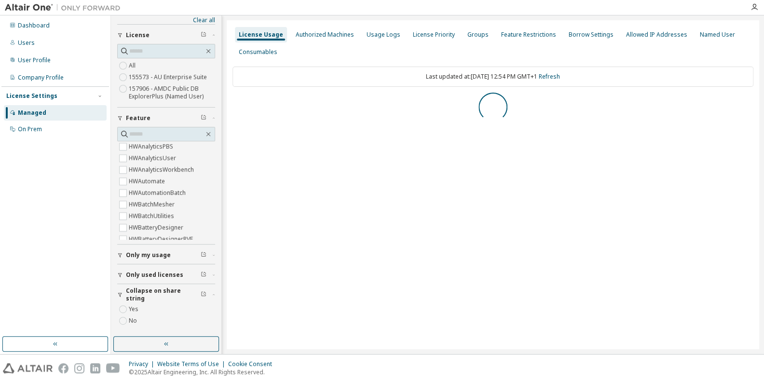 This screenshot has height=382, width=764. Describe the element at coordinates (133, 66) in the screenshot. I see `label: All` at that location.